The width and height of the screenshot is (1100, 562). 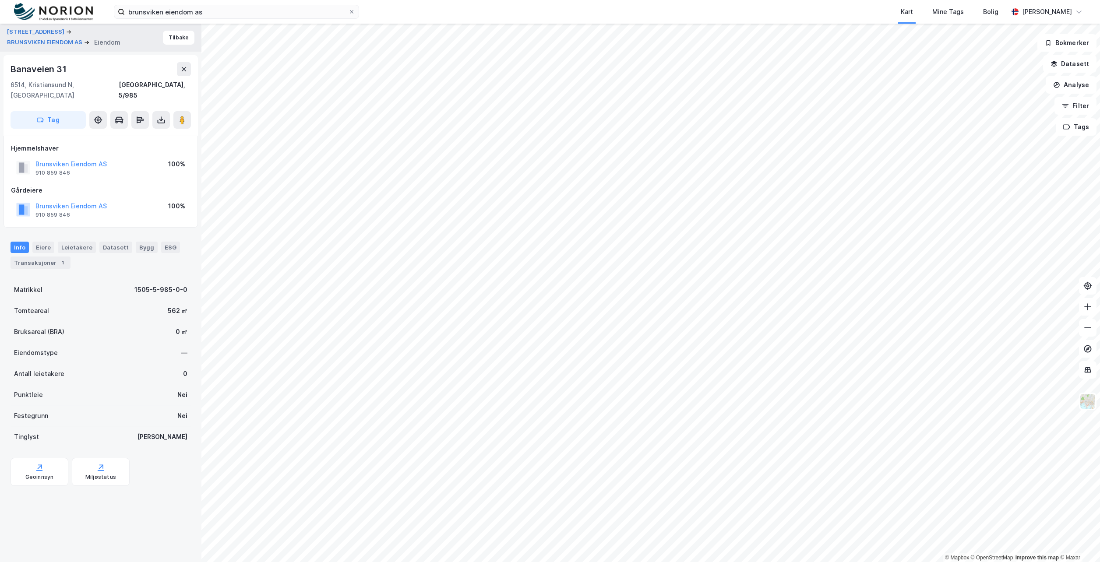 I want to click on div: Eiendom, so click(x=107, y=42).